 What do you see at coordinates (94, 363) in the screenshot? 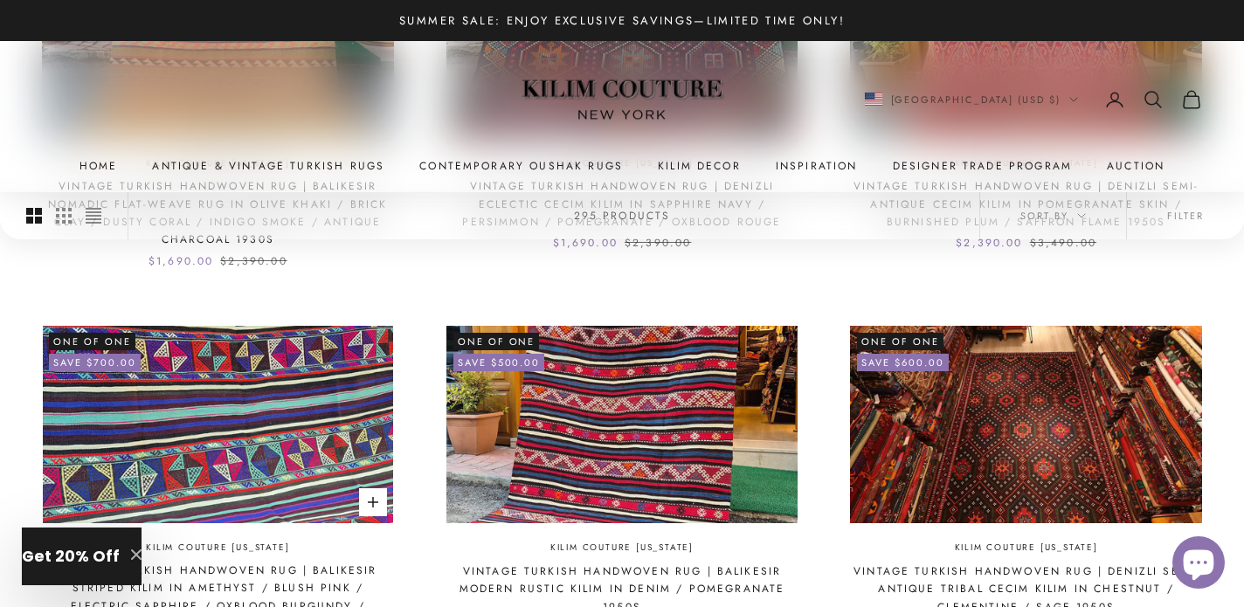
I see `on-sale-badge: Save $700.00` at bounding box center [94, 363].